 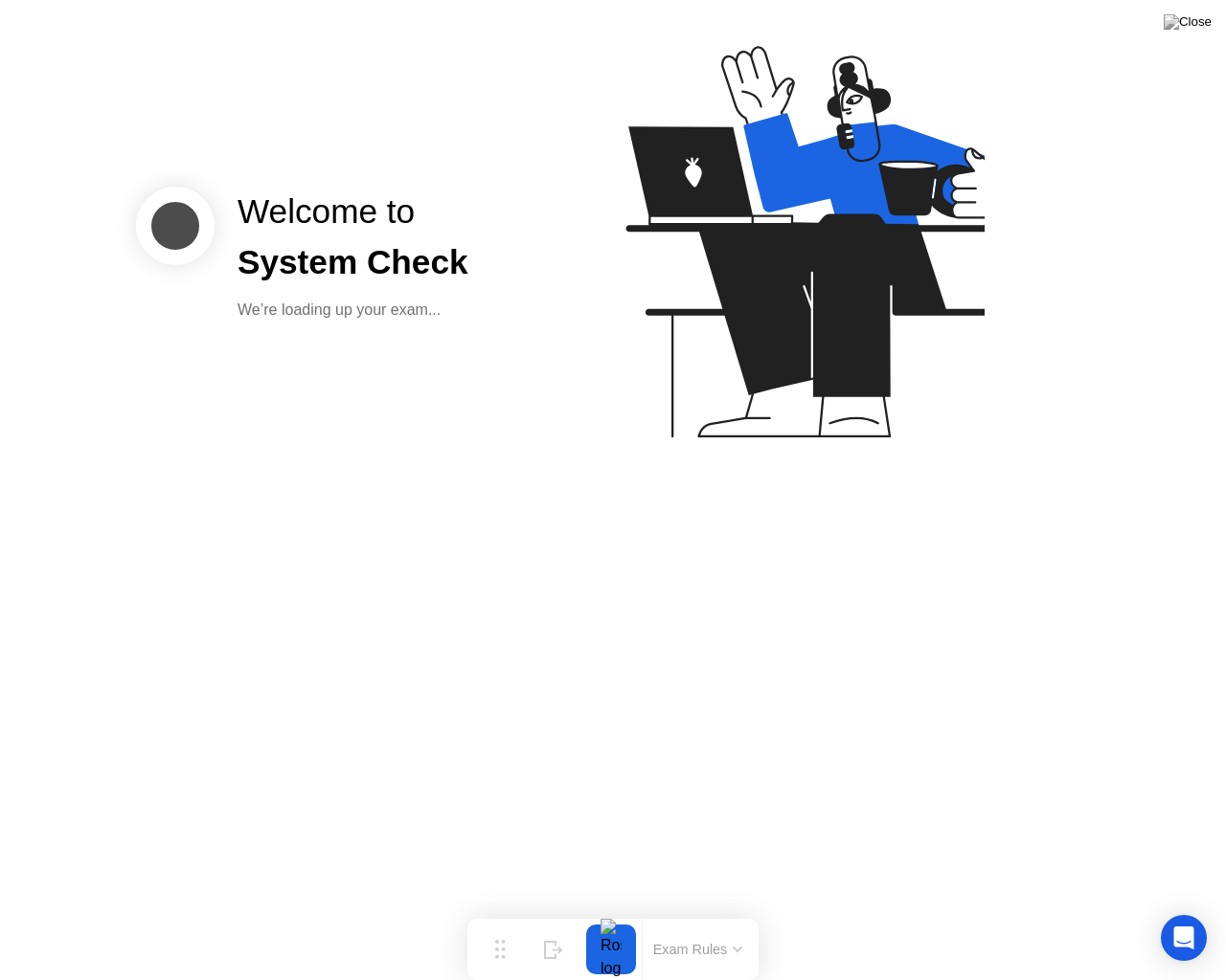 I want to click on div: System Check, so click(x=352, y=262).